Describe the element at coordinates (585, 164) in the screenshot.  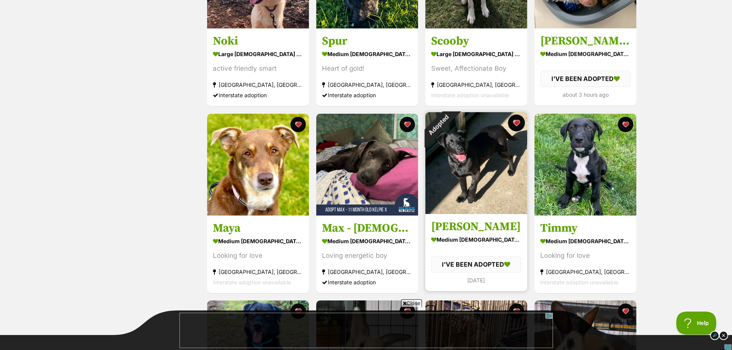
I see `img: Timmy` at that location.